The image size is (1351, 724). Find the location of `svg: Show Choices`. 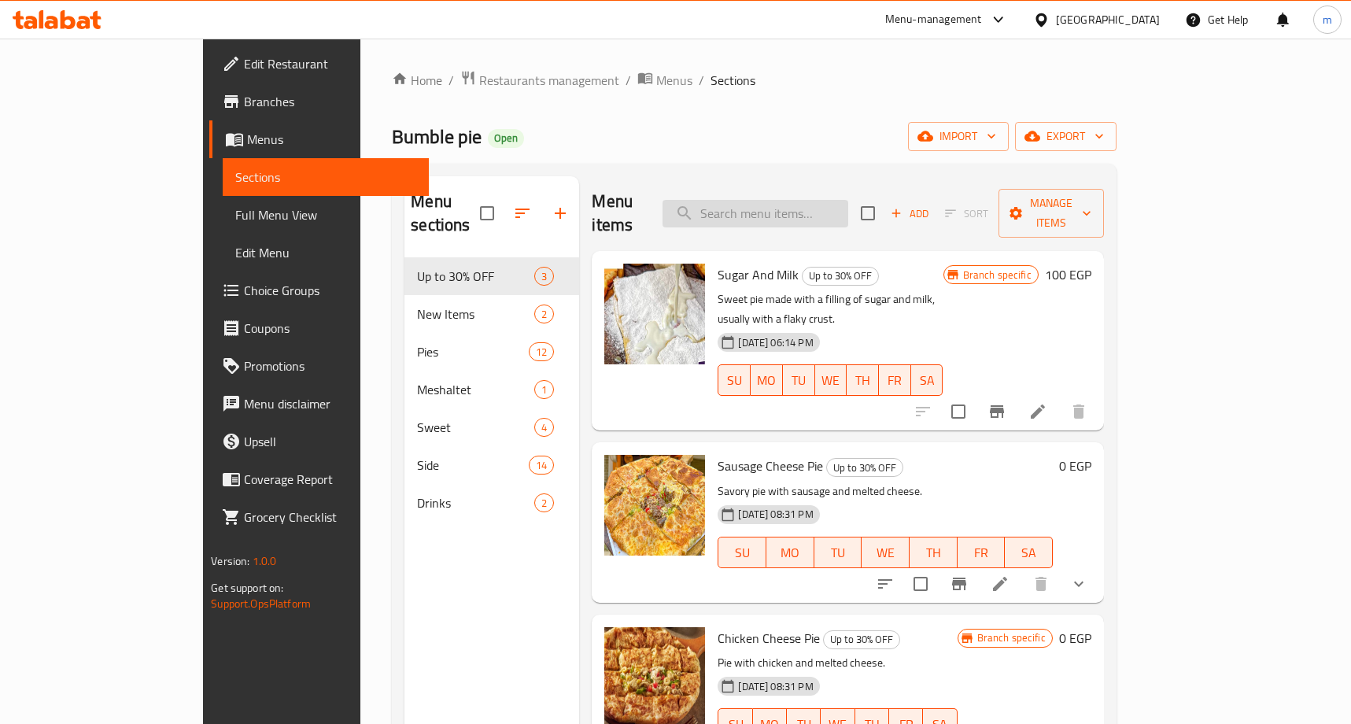

svg: Show Choices is located at coordinates (1078, 584).